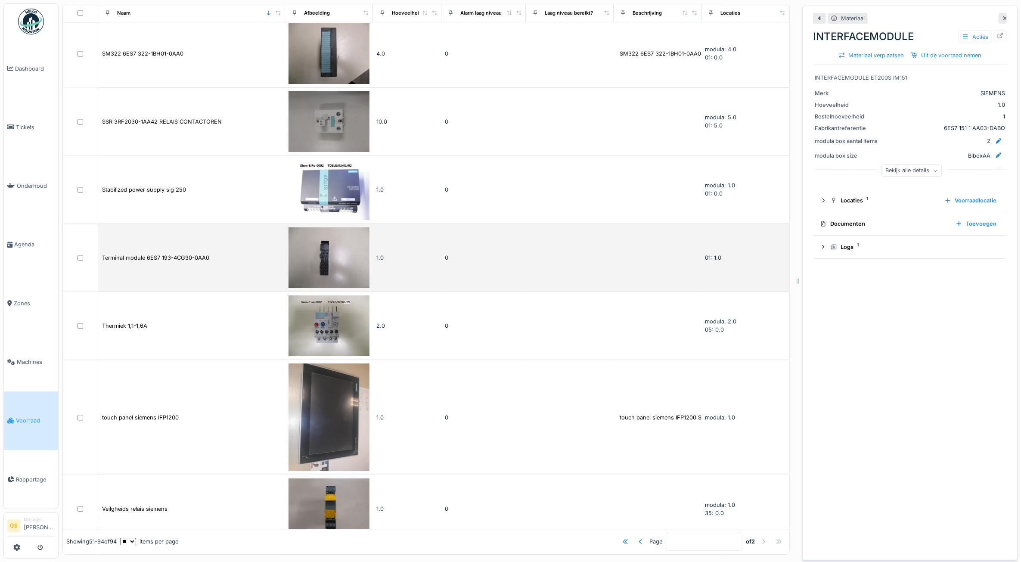 This screenshot has width=1021, height=562. Describe the element at coordinates (124, 13) in the screenshot. I see `div: Naam` at that location.